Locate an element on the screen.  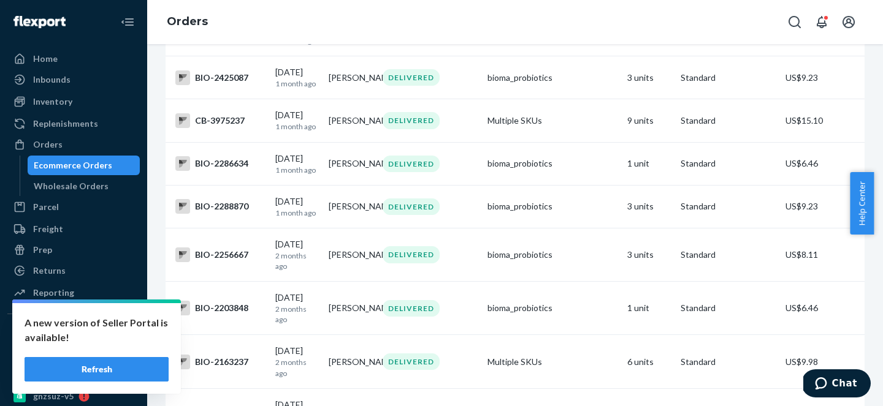
div: CB-3975237 is located at coordinates (220, 121).